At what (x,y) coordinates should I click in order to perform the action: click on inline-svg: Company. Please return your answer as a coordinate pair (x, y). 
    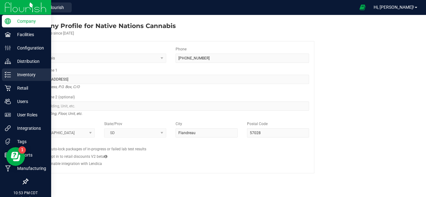
    Looking at the image, I should click on (8, 21).